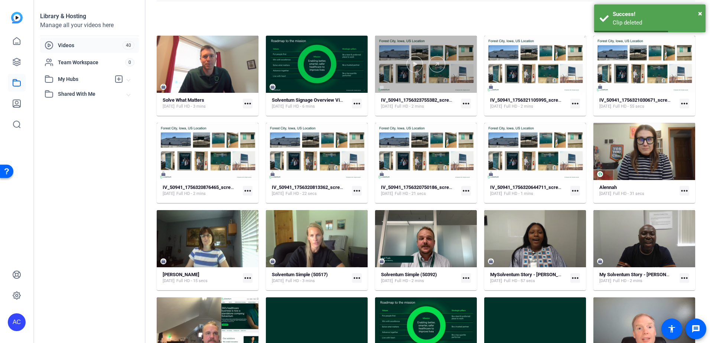  What do you see at coordinates (130, 62) in the screenshot?
I see `span: 0` at bounding box center [130, 62].